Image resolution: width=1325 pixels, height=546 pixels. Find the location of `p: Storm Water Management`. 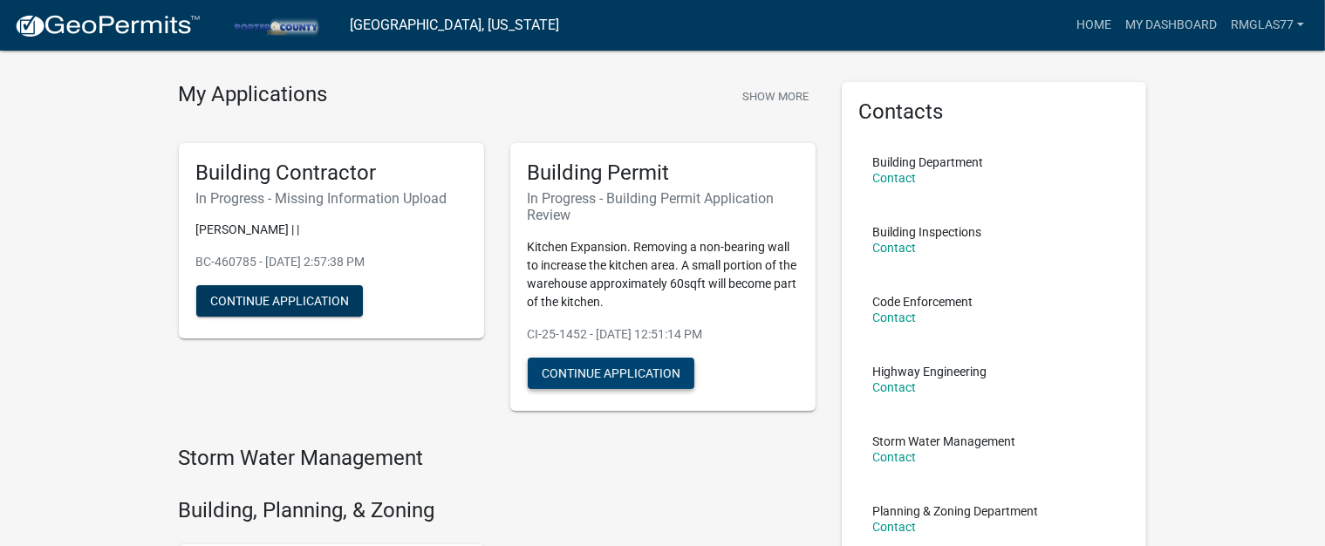

p: Storm Water Management is located at coordinates (945, 441).